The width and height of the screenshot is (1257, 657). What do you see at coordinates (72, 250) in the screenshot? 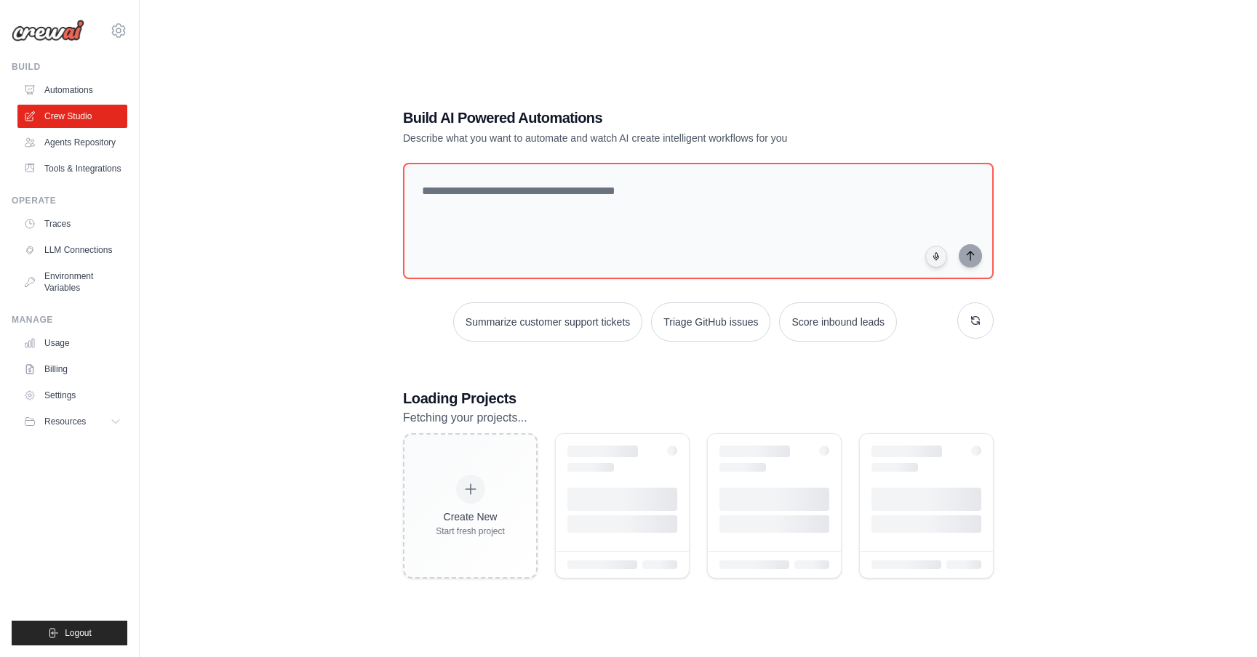
I see `a: LLM Connections` at bounding box center [72, 250].